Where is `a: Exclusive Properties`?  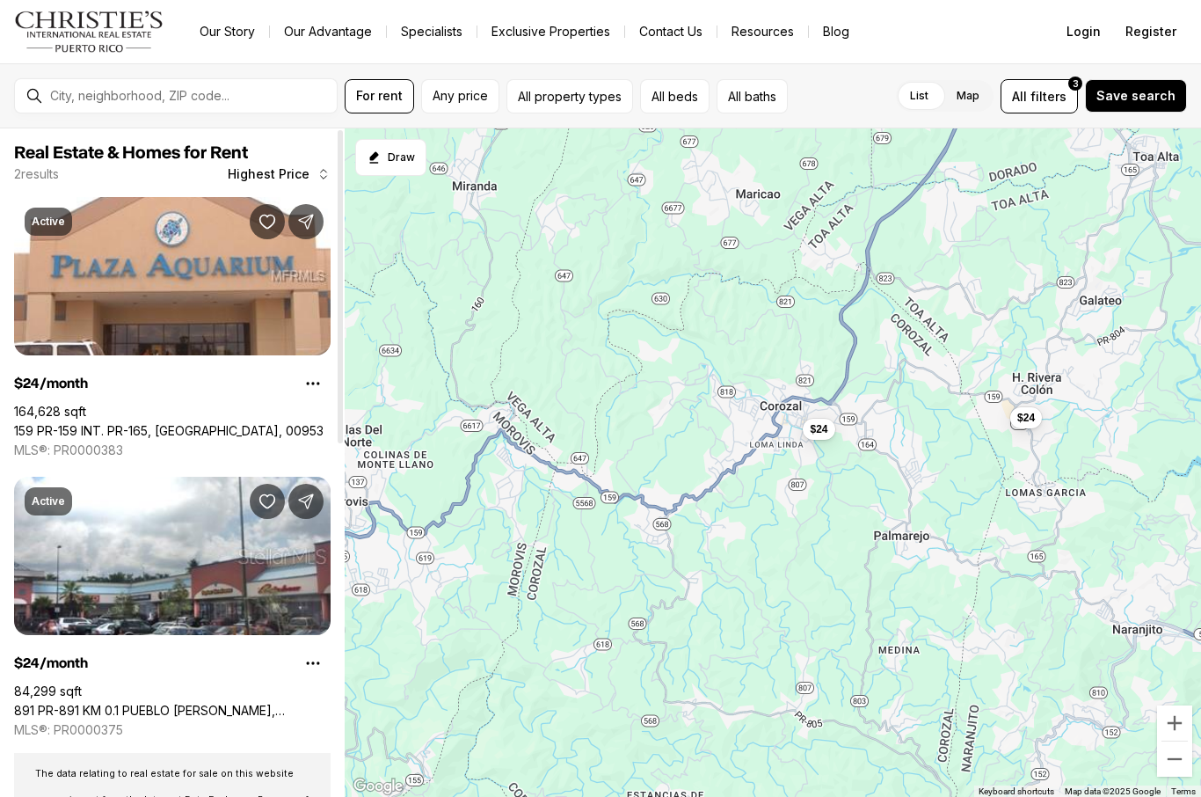
a: Exclusive Properties is located at coordinates (550, 32).